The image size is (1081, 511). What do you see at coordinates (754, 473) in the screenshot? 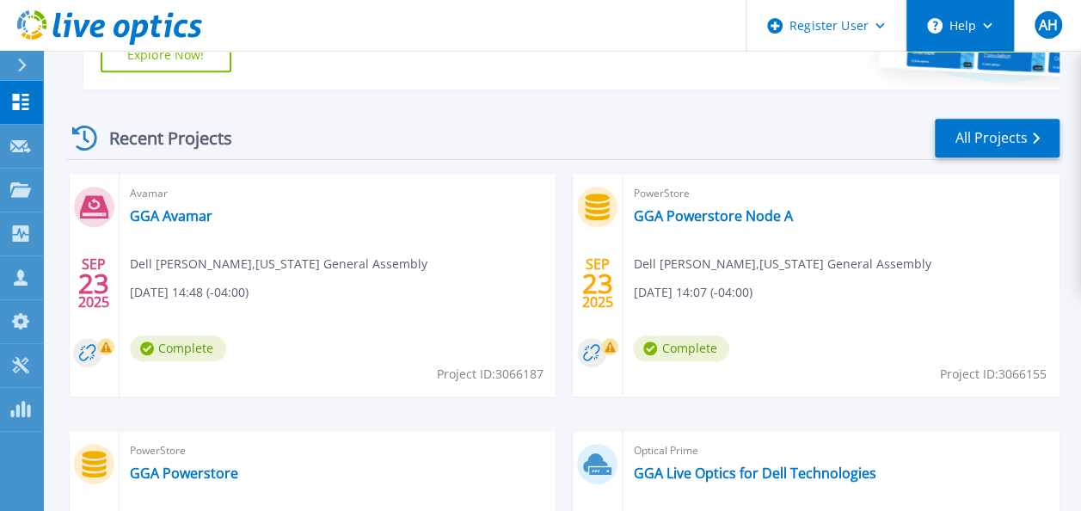
I see `a: GGA Live Optics for Dell Technologies` at bounding box center [754, 473].